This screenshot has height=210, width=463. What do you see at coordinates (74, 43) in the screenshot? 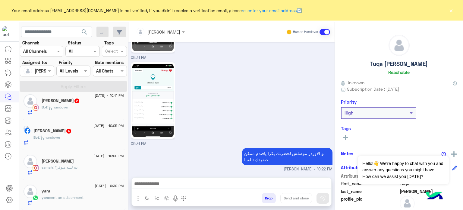
I see `label: Status` at bounding box center [74, 43].